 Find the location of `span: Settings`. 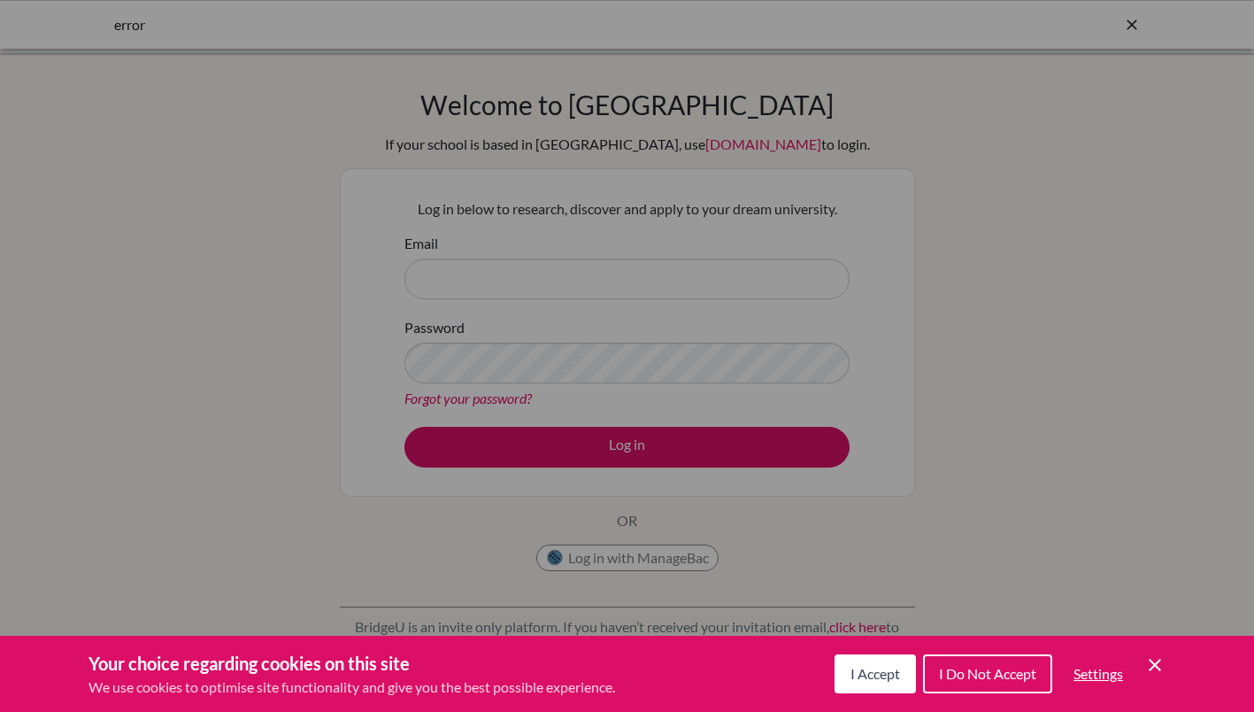

span: Settings is located at coordinates (1098, 673).